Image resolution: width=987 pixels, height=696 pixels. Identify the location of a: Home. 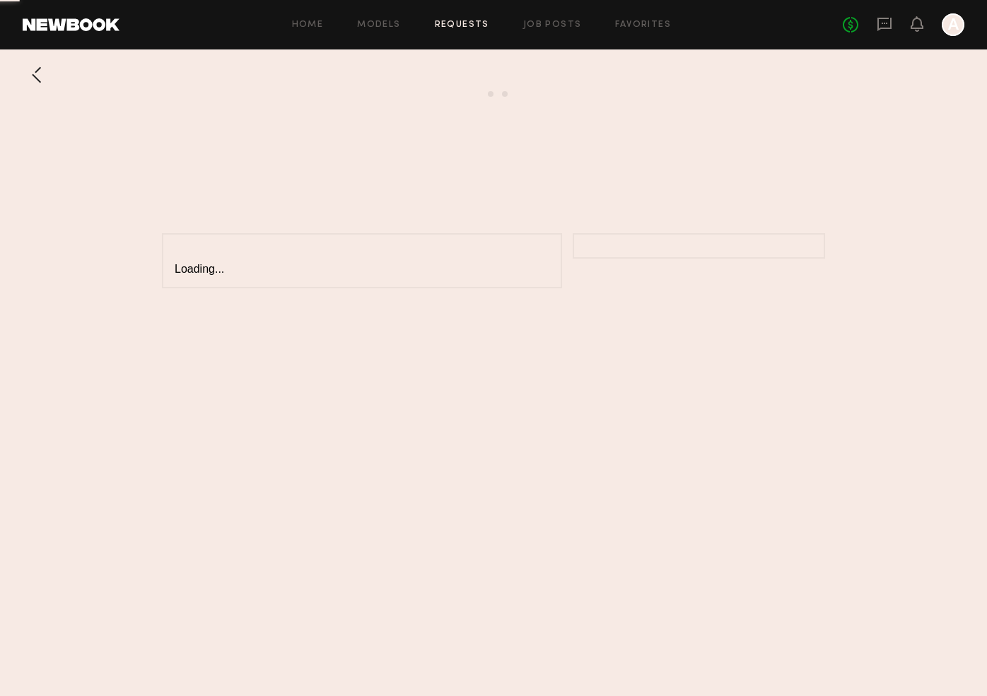
(308, 25).